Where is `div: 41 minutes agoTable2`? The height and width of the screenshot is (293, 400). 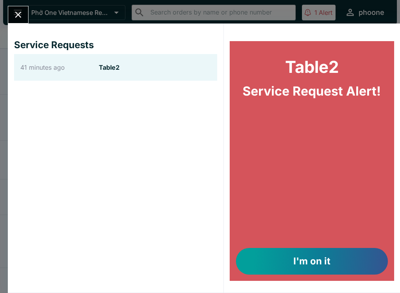
div: 41 minutes agoTable2 is located at coordinates (116, 67).